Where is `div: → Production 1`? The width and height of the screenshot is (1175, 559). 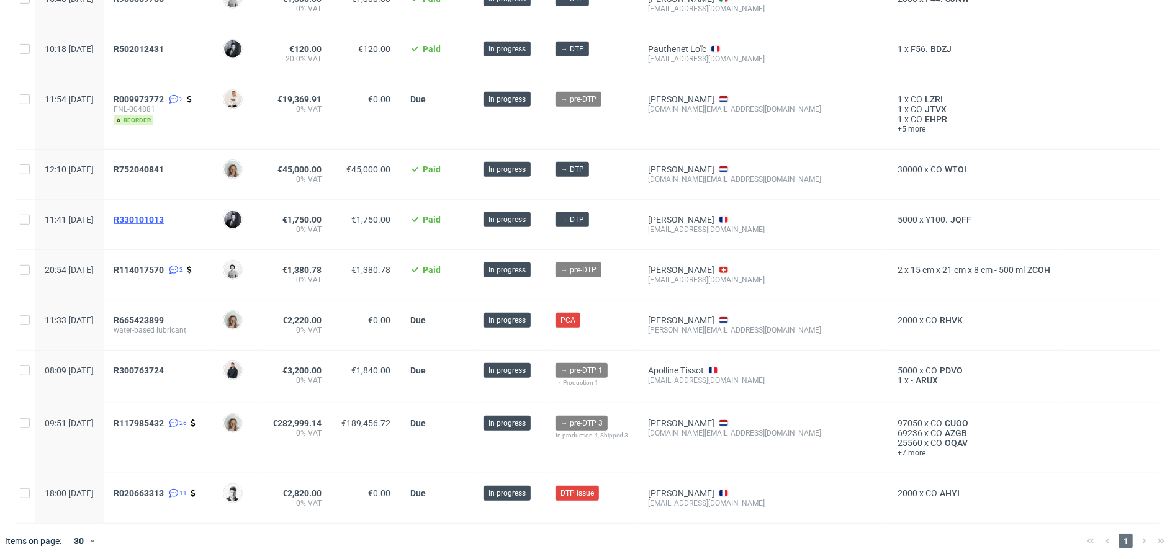 div: → Production 1 is located at coordinates (591, 383).